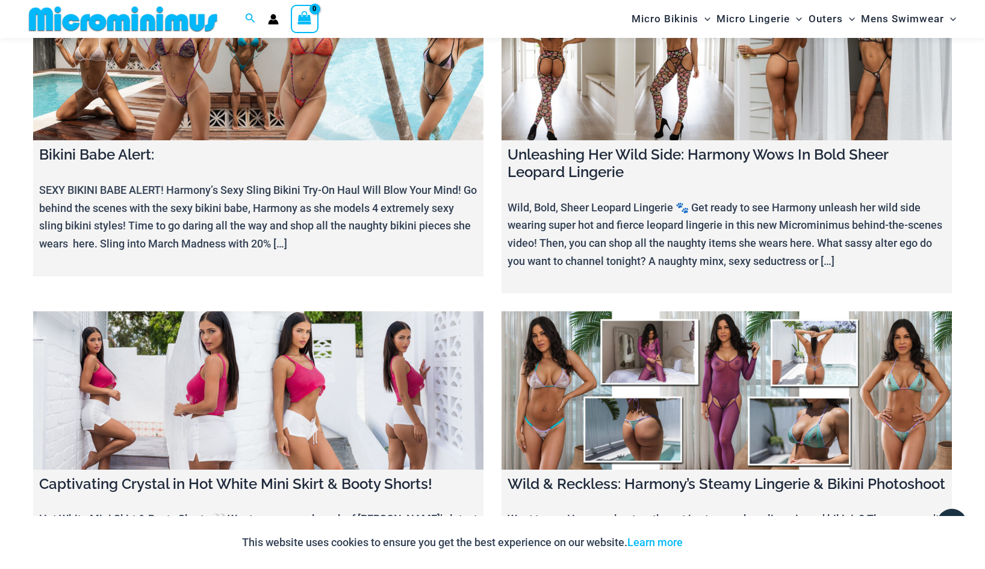 The height and width of the screenshot is (569, 985). I want to click on h4: Captivating Crystal in Hot White Mini Skirt & Booty Shorts!, so click(258, 484).